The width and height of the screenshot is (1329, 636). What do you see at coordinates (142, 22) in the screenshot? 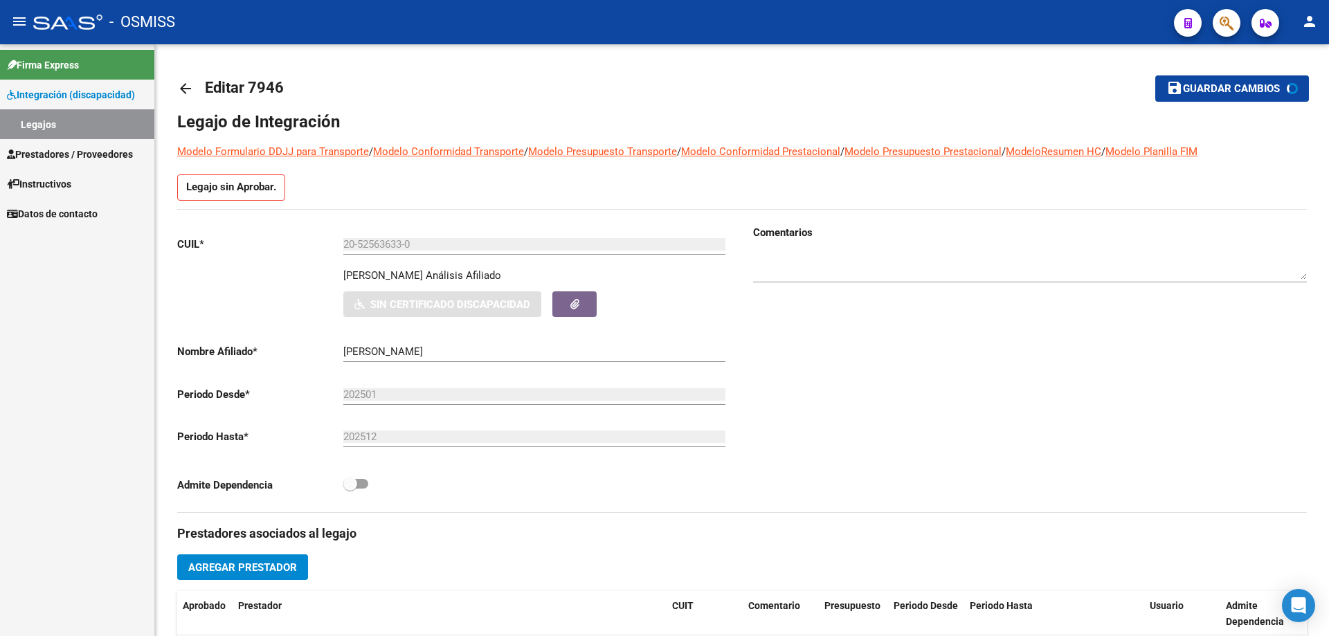
I see `span: - OSMISS` at bounding box center [142, 22].